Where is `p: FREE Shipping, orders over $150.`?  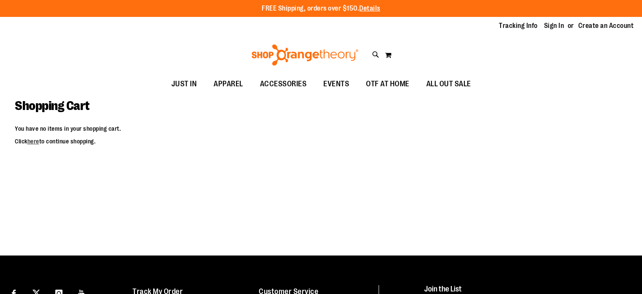
p: FREE Shipping, orders over $150. is located at coordinates (321, 8).